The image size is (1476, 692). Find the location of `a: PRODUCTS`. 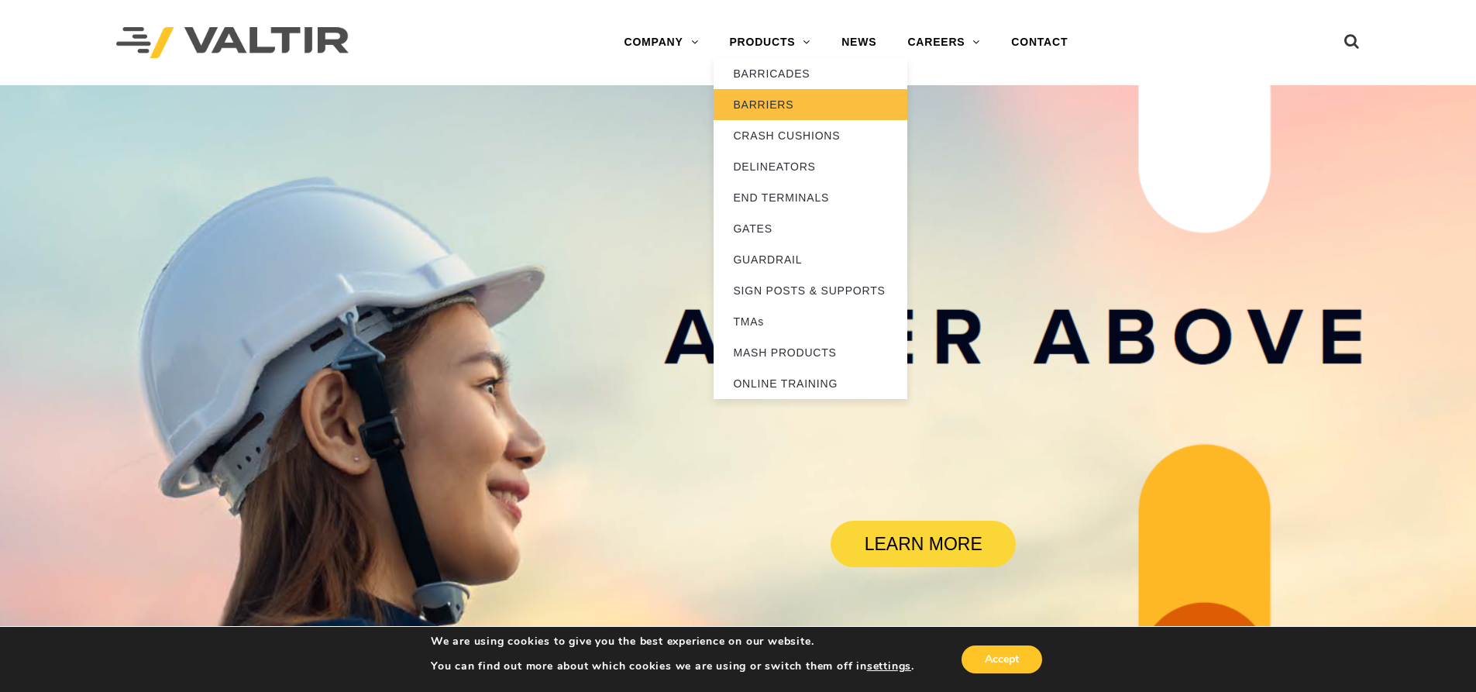

a: PRODUCTS is located at coordinates (769, 43).